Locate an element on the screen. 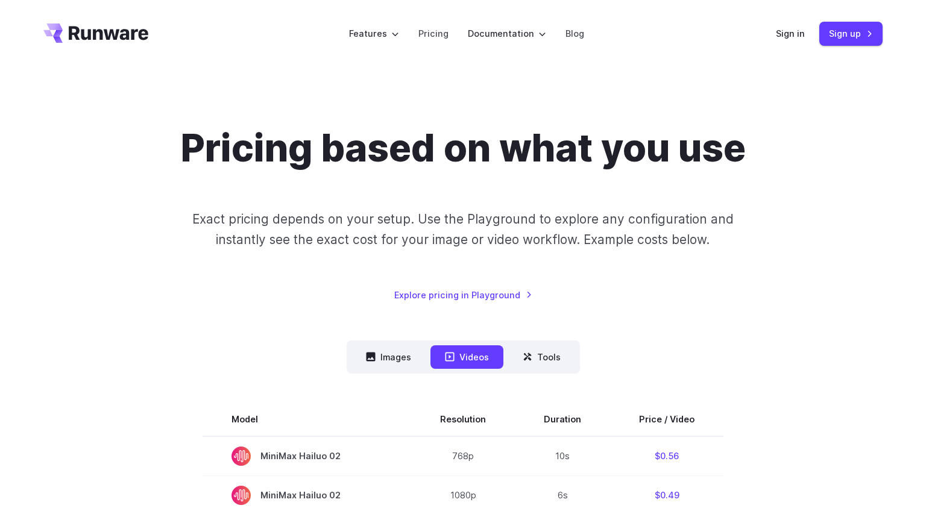 This screenshot has width=926, height=511. a: Explore pricing in Playground is located at coordinates (463, 295).